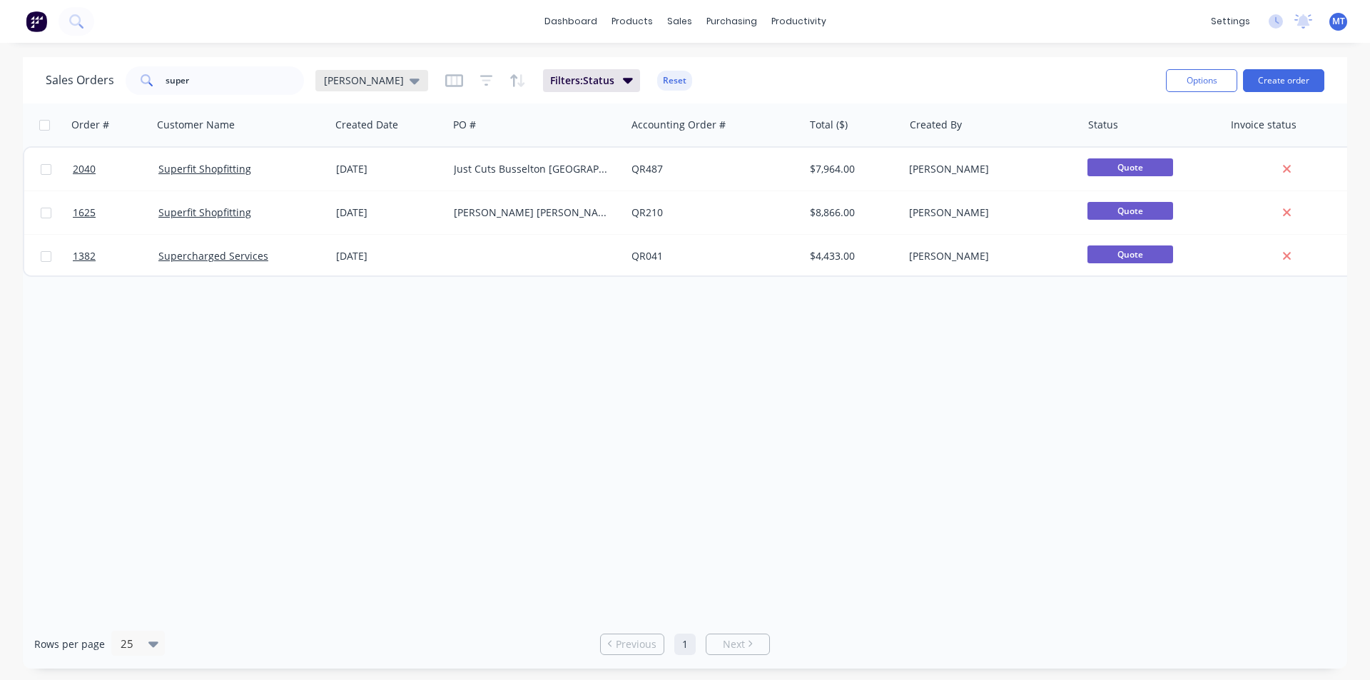  Describe the element at coordinates (647, 255) in the screenshot. I see `a: QR041` at that location.